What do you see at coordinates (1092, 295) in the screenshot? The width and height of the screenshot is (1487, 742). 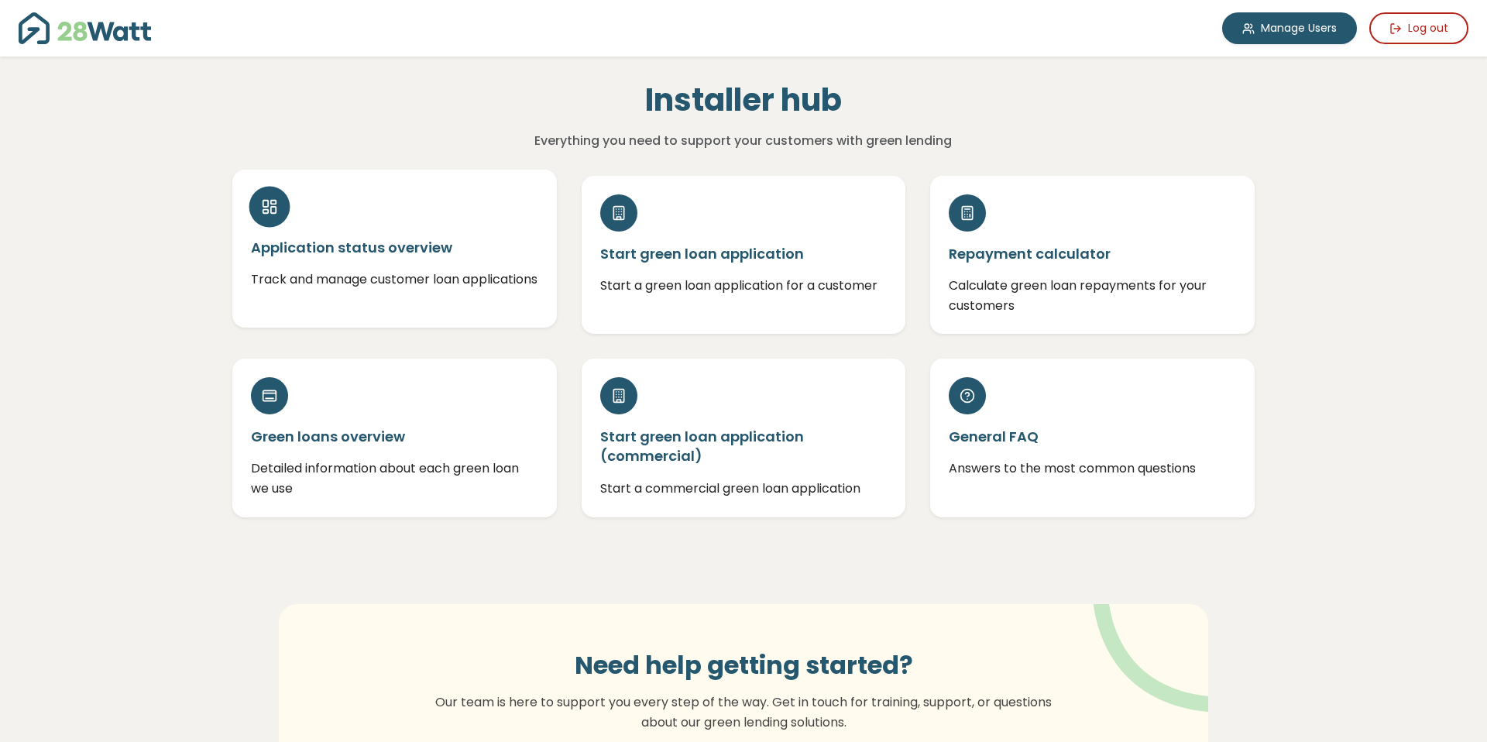 I see `p: Calculate green loan repayments for your customers` at bounding box center [1092, 295].